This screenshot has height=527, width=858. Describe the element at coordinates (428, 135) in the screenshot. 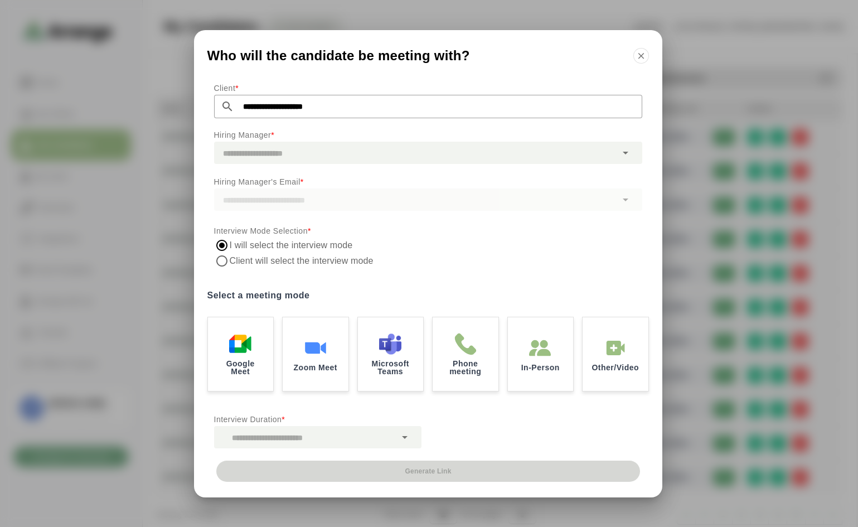

I see `p: Hiring Manager` at that location.